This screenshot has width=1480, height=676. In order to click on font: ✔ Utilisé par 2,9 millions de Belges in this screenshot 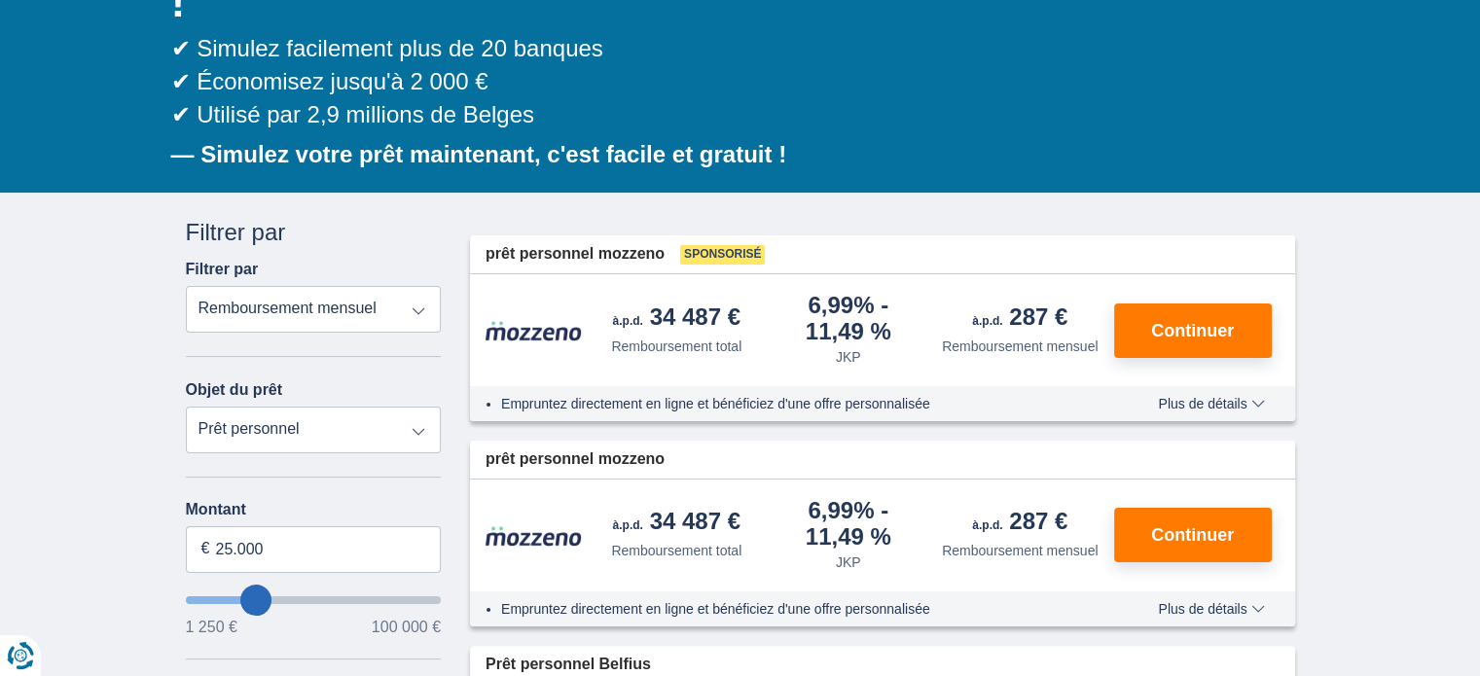, I will do `click(353, 114)`.